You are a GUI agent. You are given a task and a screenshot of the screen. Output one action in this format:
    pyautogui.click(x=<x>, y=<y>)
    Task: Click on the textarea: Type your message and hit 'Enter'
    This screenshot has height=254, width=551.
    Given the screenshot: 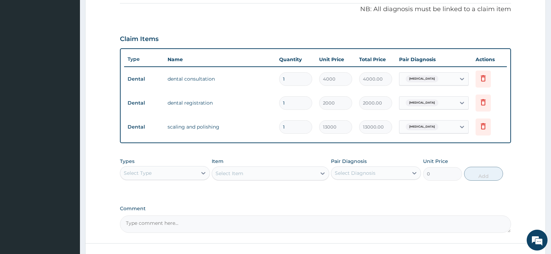 What is the action you would take?
    pyautogui.click(x=68, y=187)
    